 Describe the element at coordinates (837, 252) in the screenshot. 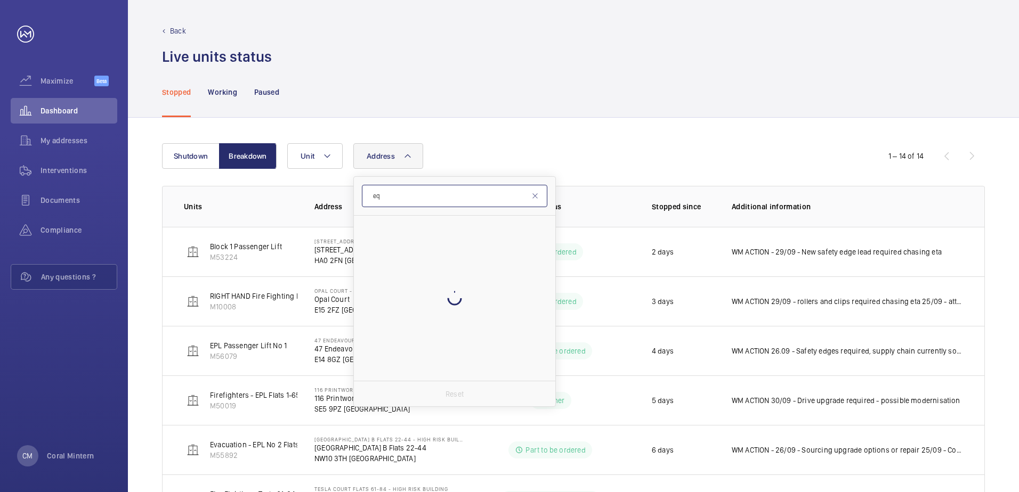

I see `p: WM ACTION - 29/09 - New safety edge lead required chasing eta` at that location.